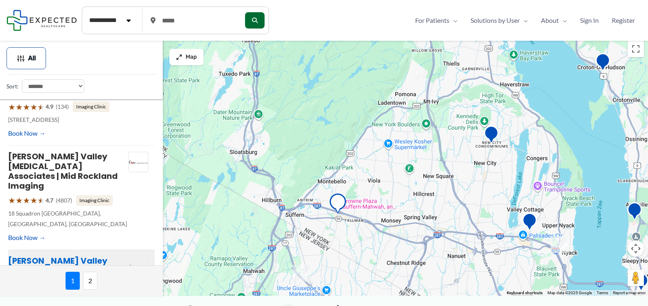 The width and height of the screenshot is (648, 306). I want to click on span: Register, so click(623, 20).